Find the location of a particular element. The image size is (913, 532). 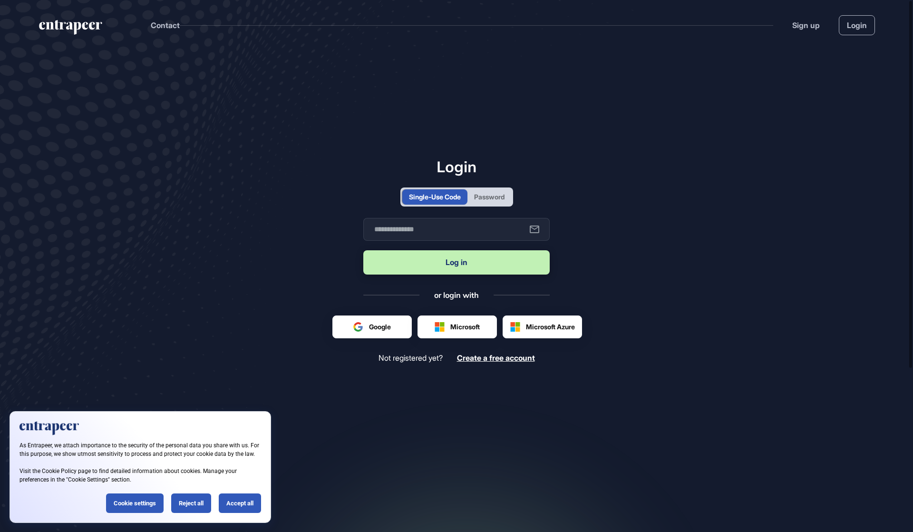

a: Sign up is located at coordinates (806, 25).